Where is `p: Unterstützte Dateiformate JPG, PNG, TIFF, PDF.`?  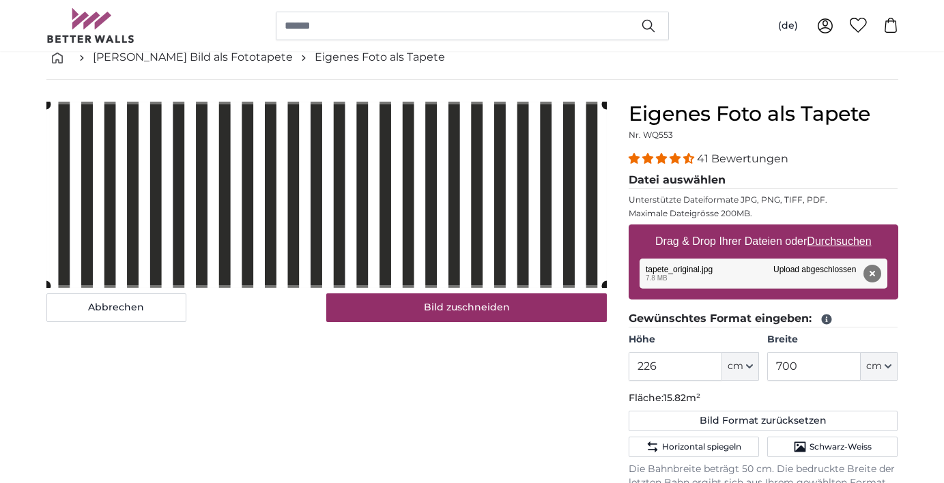 p: Unterstützte Dateiformate JPG, PNG, TIFF, PDF. is located at coordinates (763, 200).